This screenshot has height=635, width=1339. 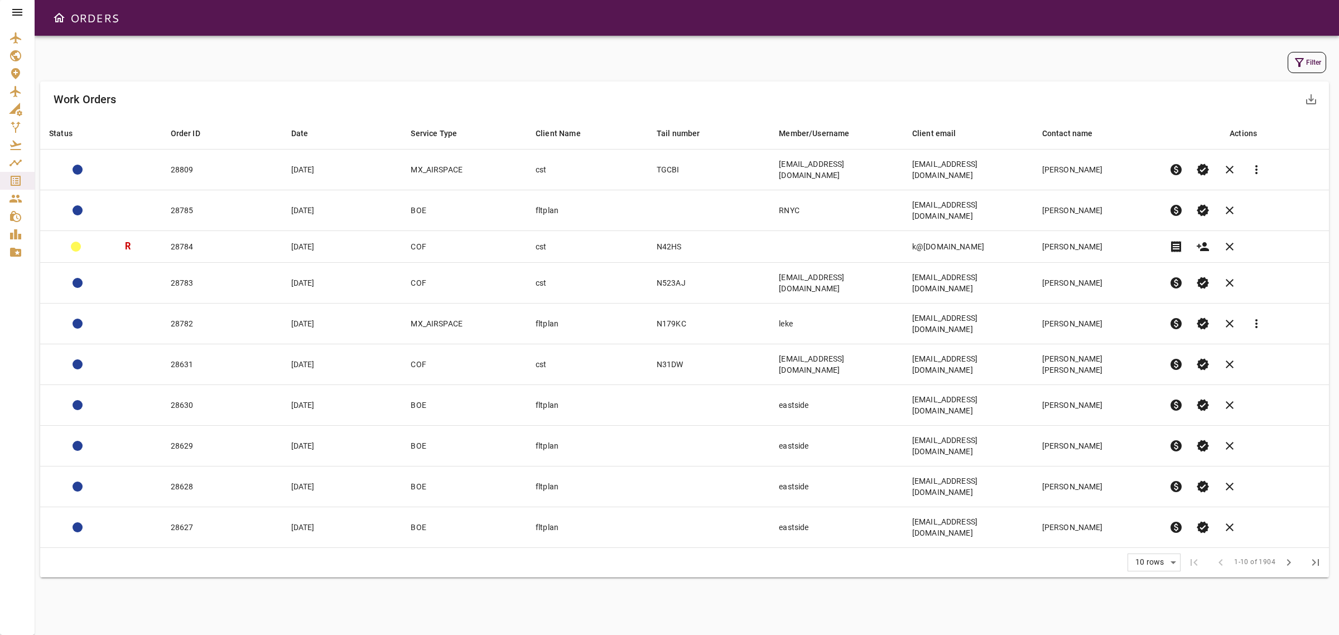 I want to click on td: 28628, so click(x=222, y=486).